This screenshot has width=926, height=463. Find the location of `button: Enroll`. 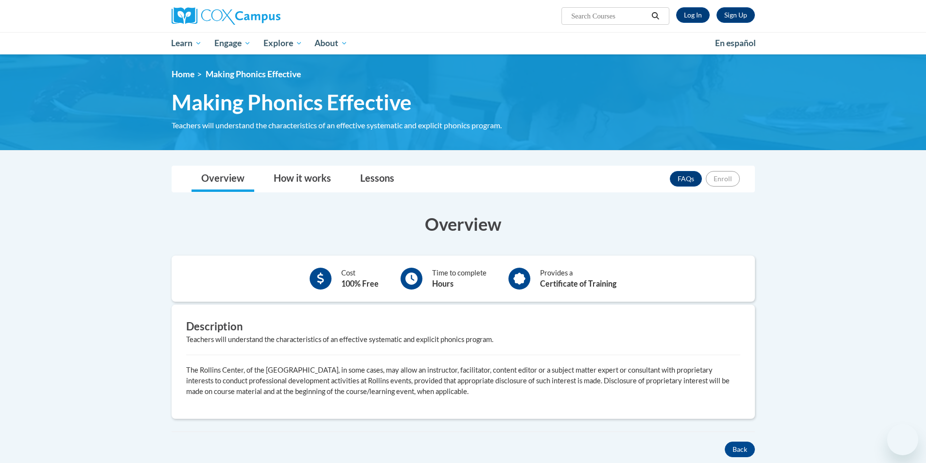

button: Enroll is located at coordinates (723, 179).